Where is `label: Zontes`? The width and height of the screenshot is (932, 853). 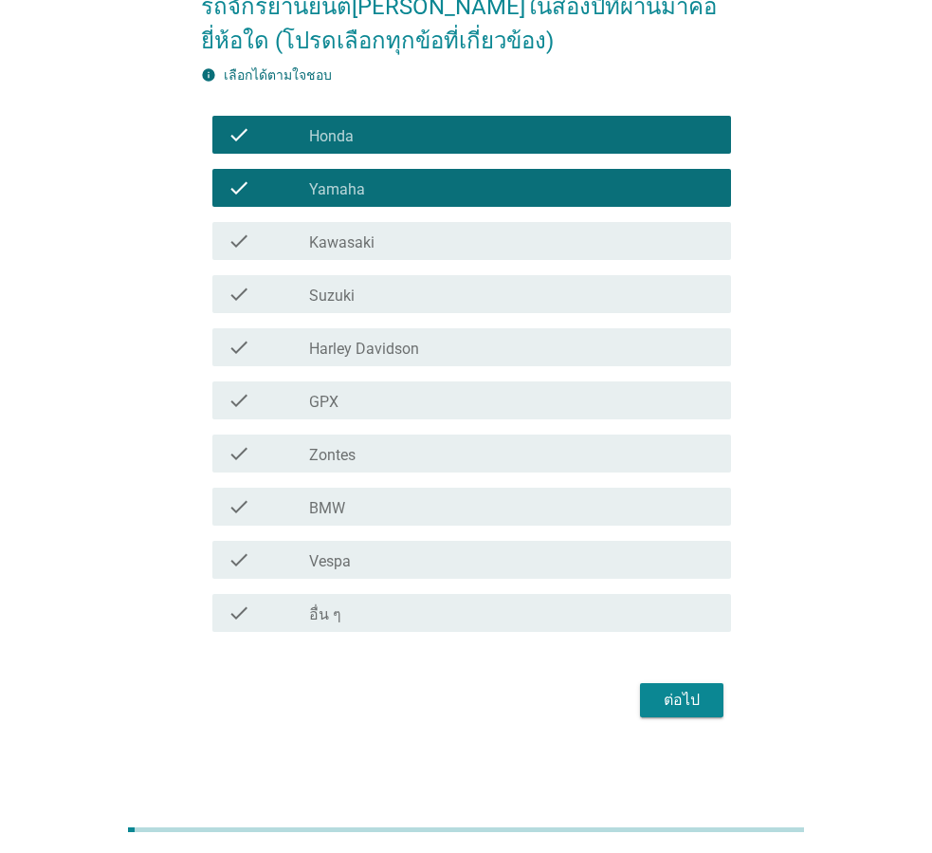 label: Zontes is located at coordinates (332, 455).